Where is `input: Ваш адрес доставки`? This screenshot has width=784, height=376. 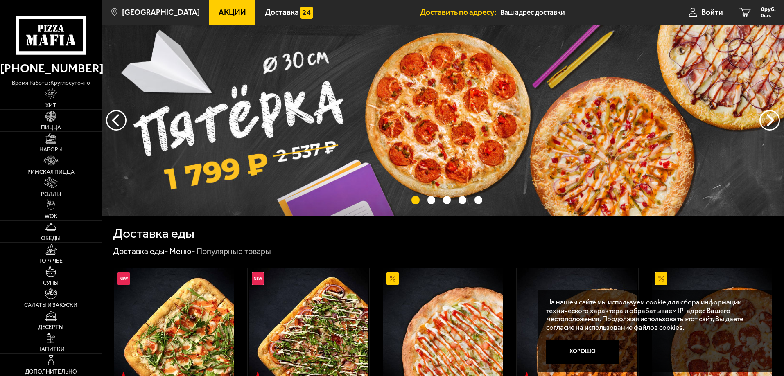 input: Ваш адрес доставки is located at coordinates (578, 12).